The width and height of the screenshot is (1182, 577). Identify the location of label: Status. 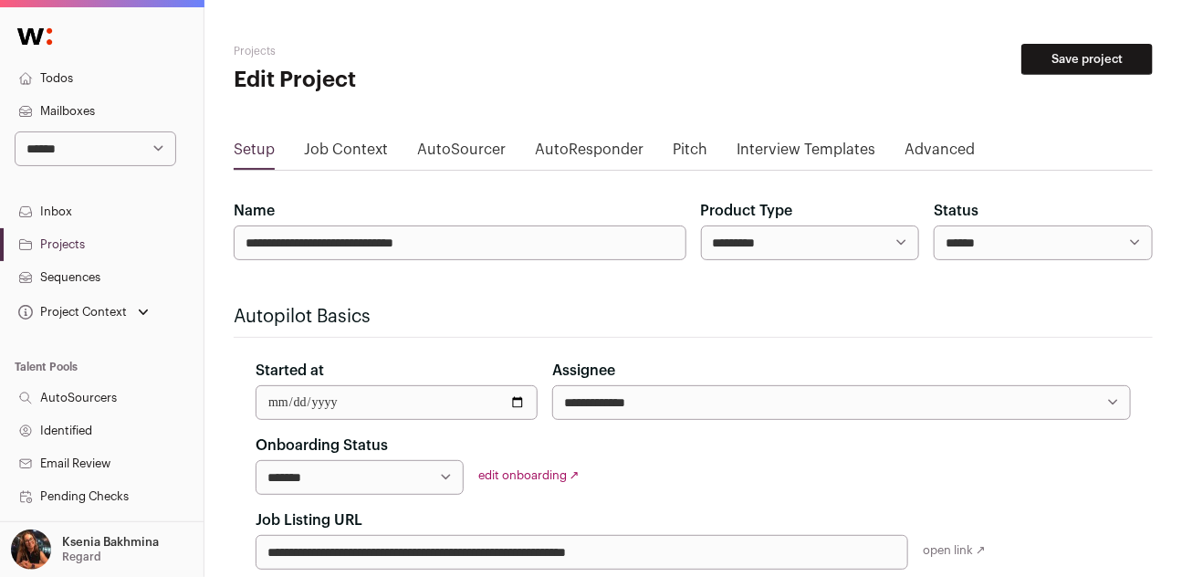
(956, 211).